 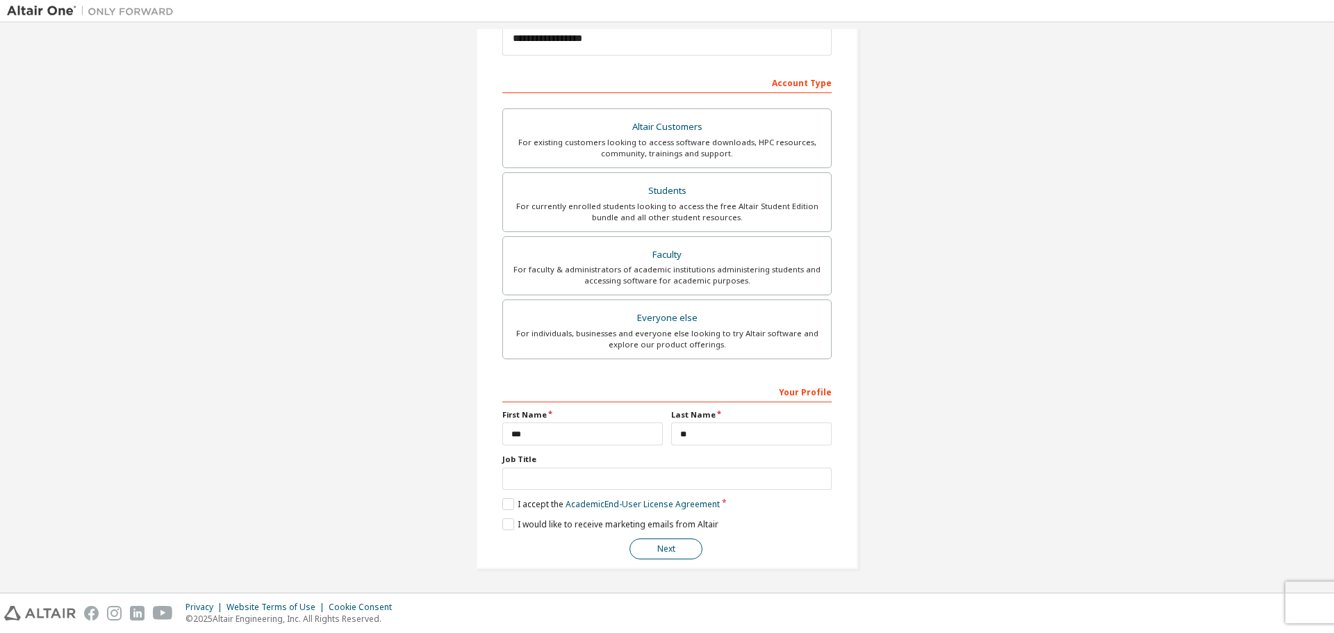 What do you see at coordinates (667, 212) in the screenshot?
I see `div: For currently enrolled students looking to access the free Altair Student Edition bundle and all ...` at bounding box center [667, 212].